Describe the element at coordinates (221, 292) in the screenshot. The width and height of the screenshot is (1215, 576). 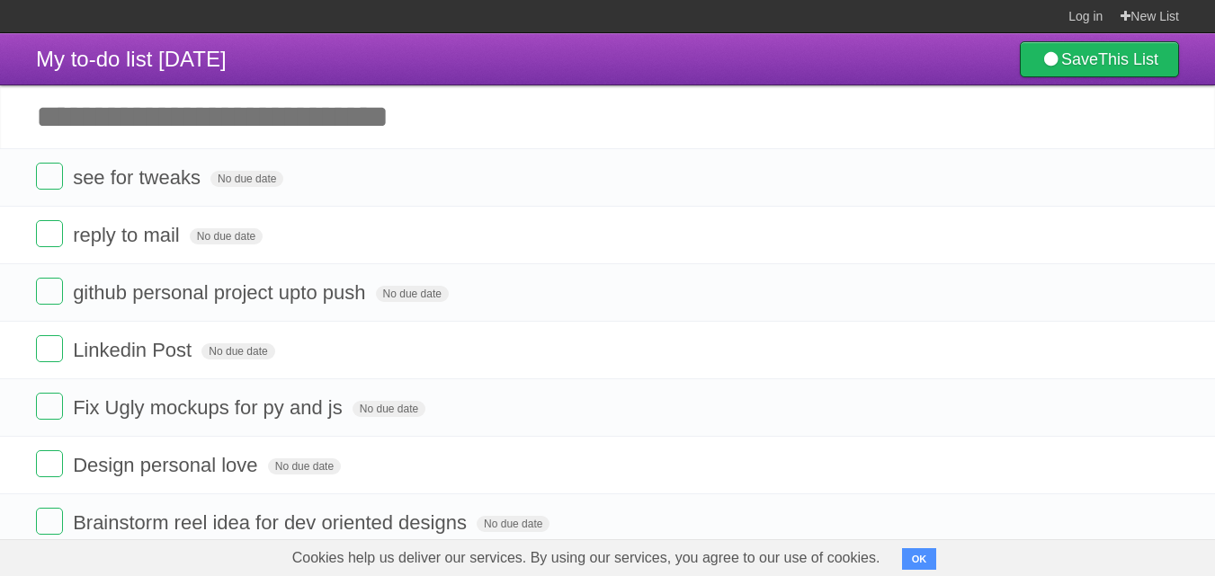
I see `span: github personal project upto push` at that location.